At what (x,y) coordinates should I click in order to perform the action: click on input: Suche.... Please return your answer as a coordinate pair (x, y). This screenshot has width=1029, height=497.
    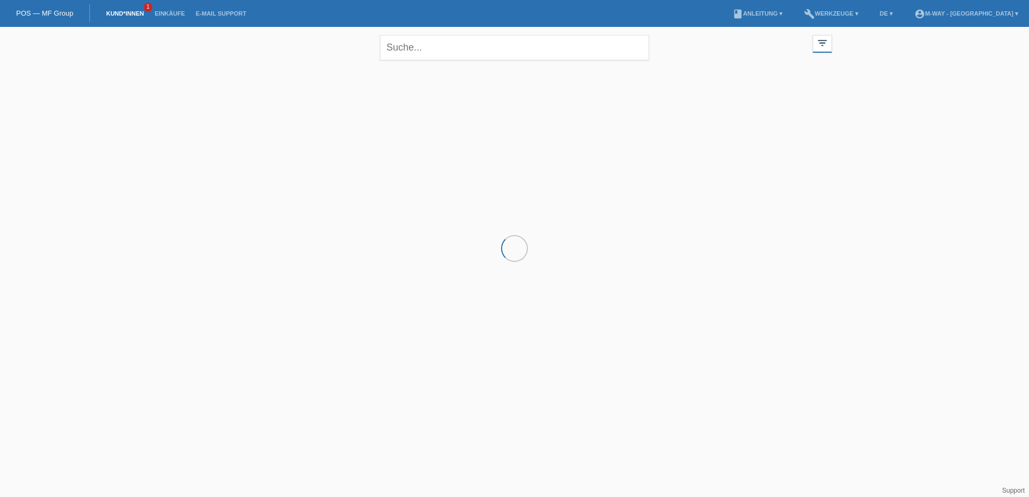
    Looking at the image, I should click on (514, 47).